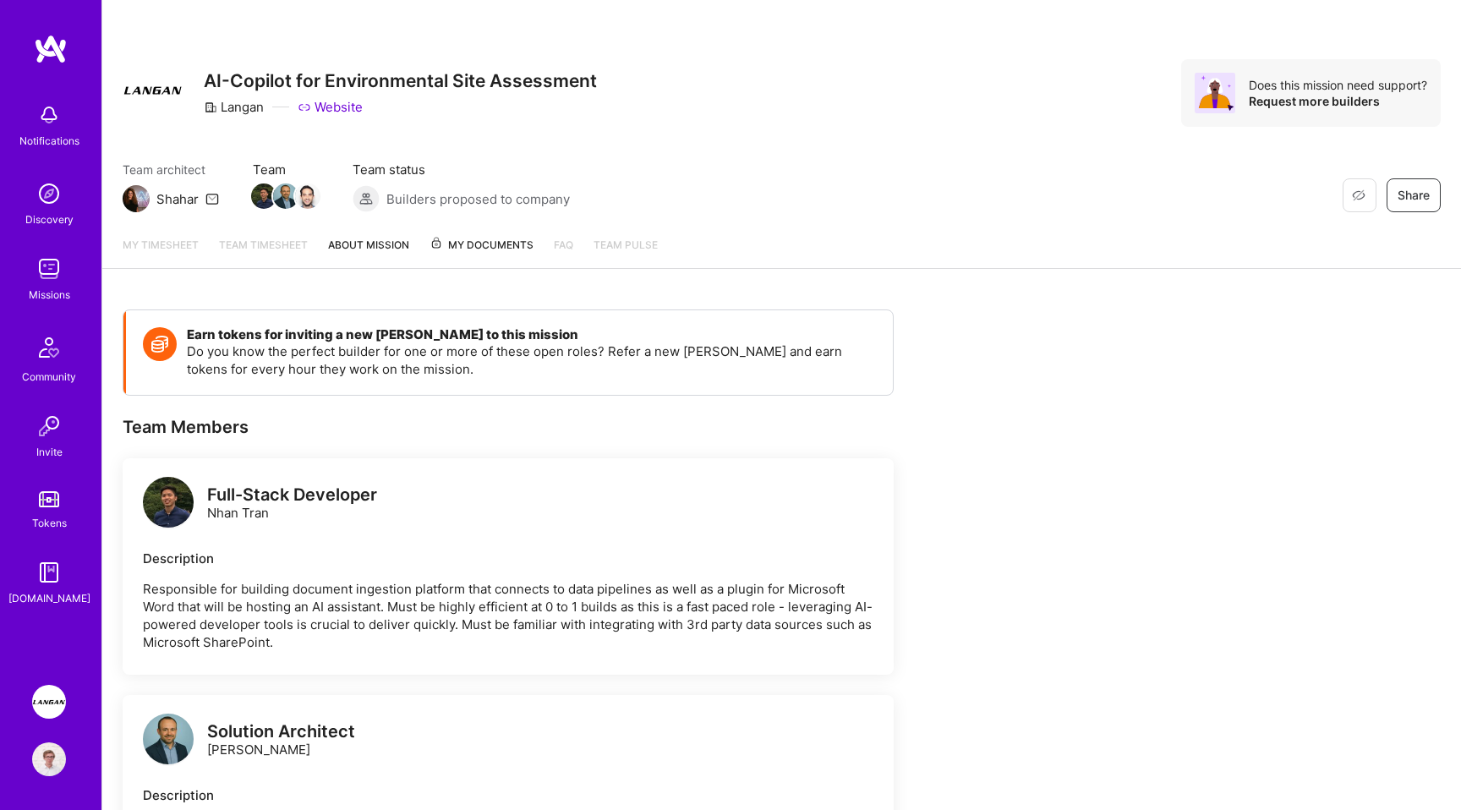  I want to click on div: Full-Stack Developer, so click(292, 495).